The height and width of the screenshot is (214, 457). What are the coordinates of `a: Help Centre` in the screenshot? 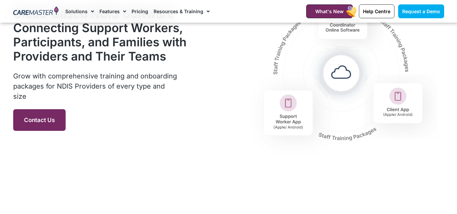 It's located at (377, 11).